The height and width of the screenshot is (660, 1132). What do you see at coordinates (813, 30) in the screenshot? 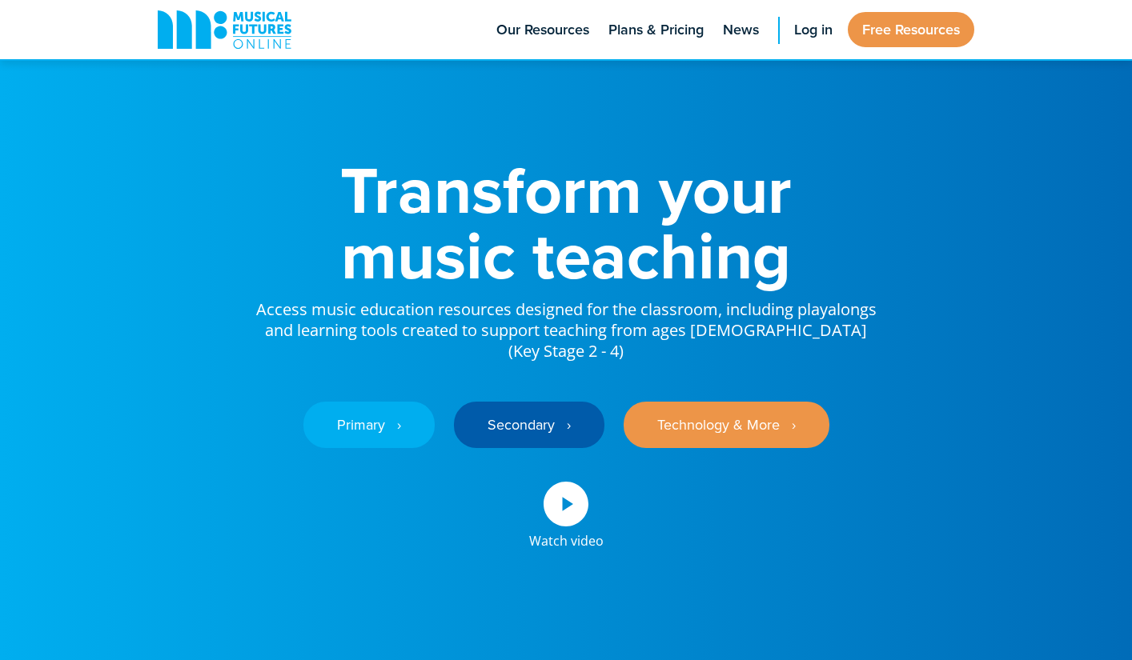
I see `span: Log in` at bounding box center [813, 30].